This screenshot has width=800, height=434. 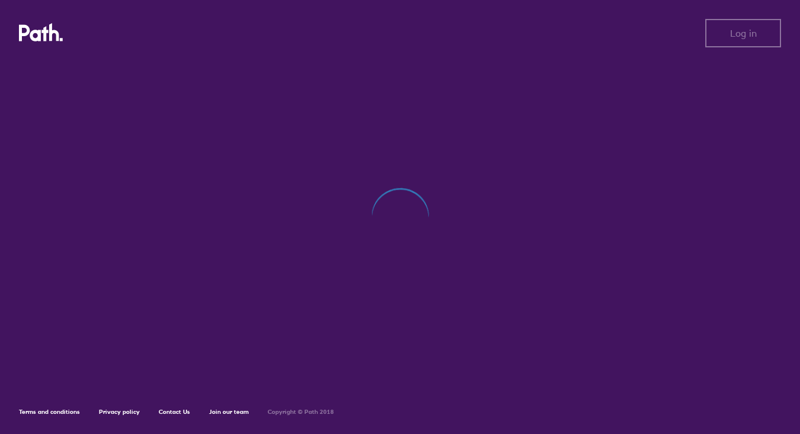 I want to click on a: Join our team, so click(x=229, y=412).